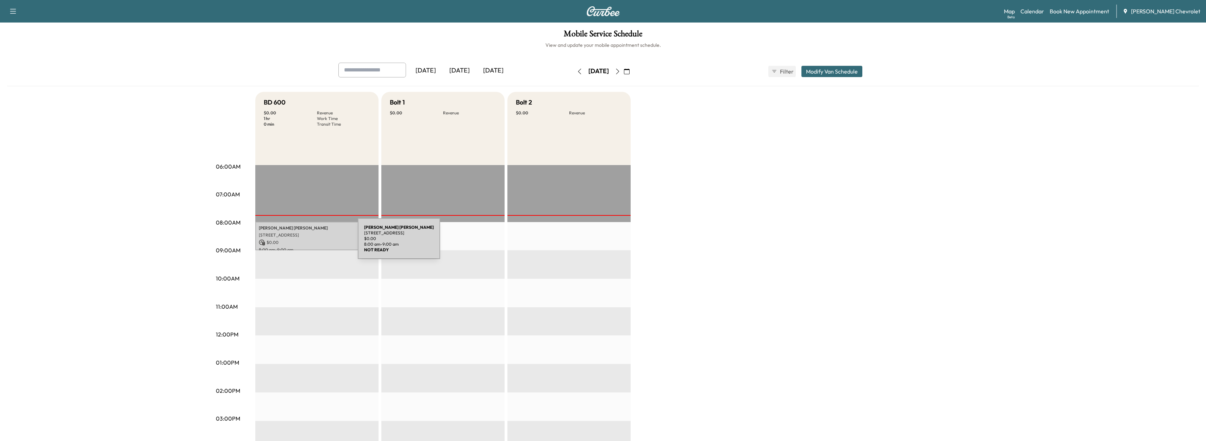 This screenshot has height=441, width=1206. I want to click on p: 1 hr, so click(290, 119).